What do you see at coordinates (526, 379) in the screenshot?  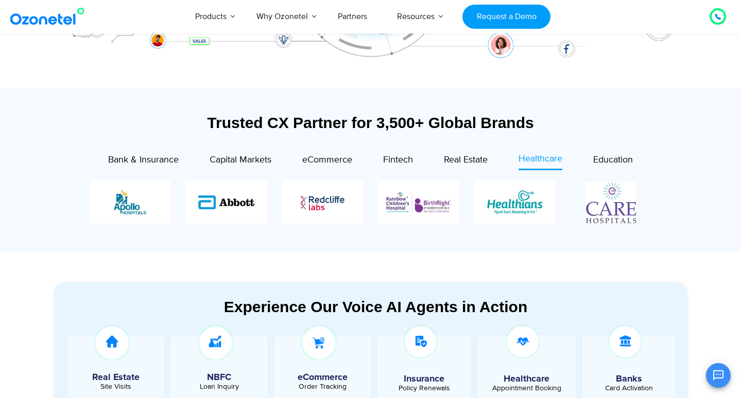 I see `h5: Healthcare` at bounding box center [526, 379].